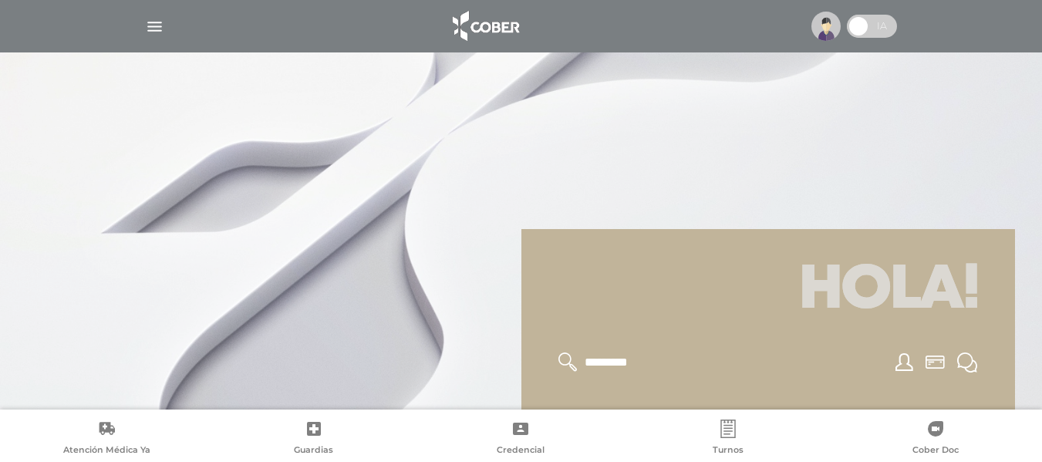 The height and width of the screenshot is (462, 1042). Describe the element at coordinates (521, 451) in the screenshot. I see `span: Credencial` at that location.